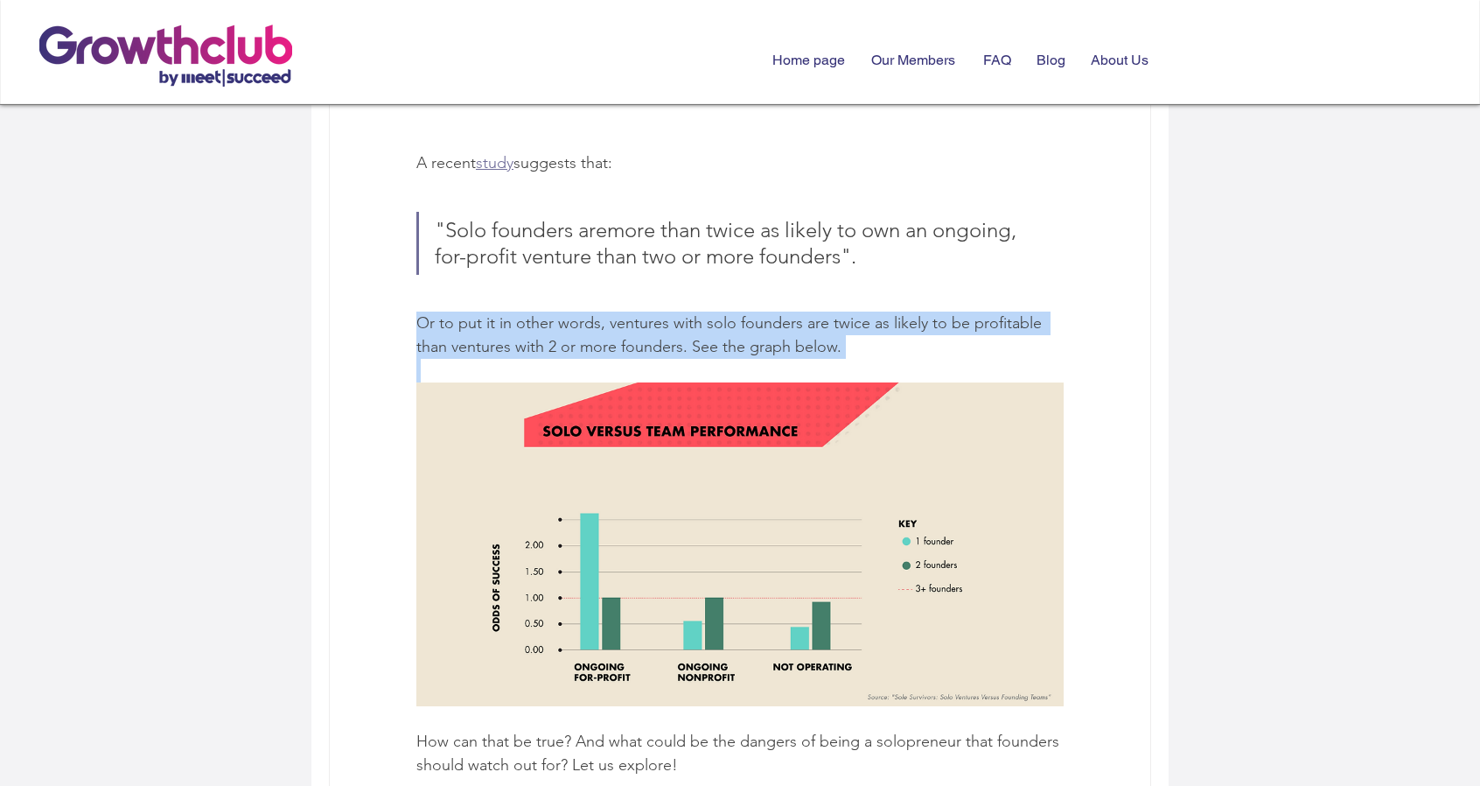 The image size is (1480, 786). I want to click on a: study, so click(494, 163).